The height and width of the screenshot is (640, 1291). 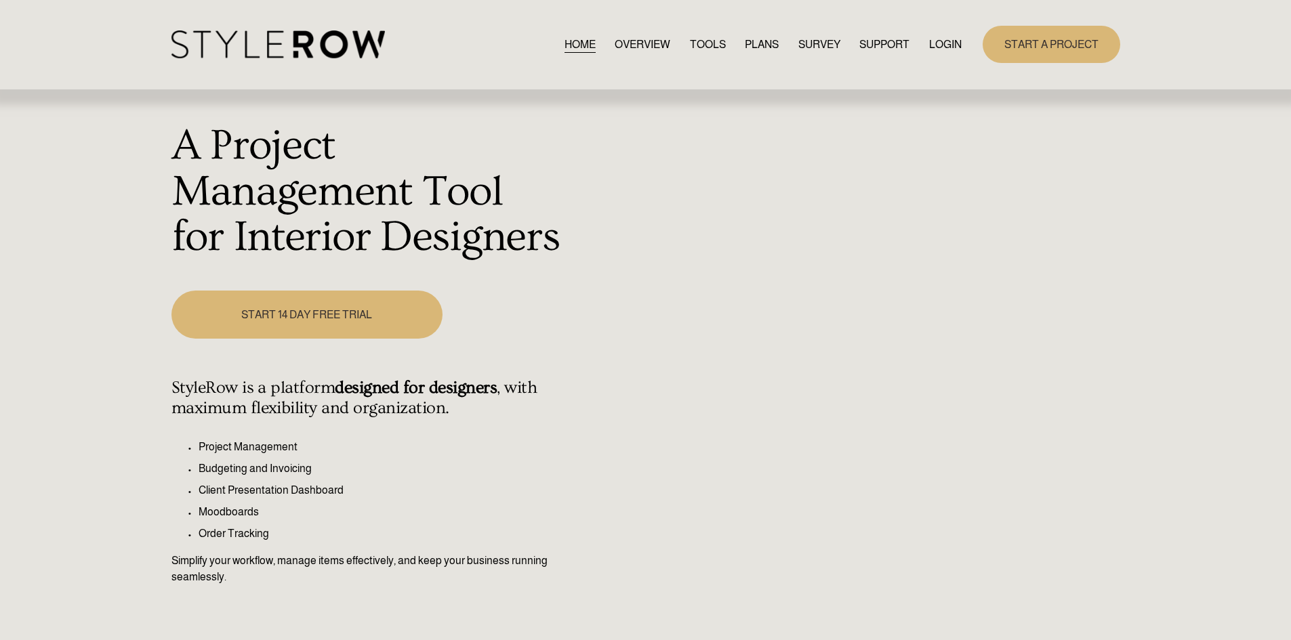 What do you see at coordinates (380, 491) in the screenshot?
I see `p: Client Presentation Dashboard` at bounding box center [380, 491].